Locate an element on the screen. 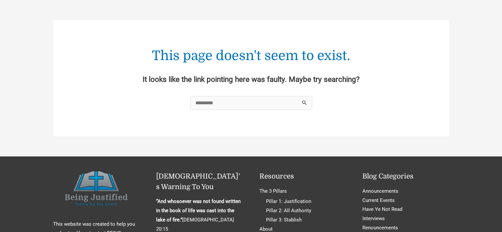 This screenshot has width=502, height=232. a: Pillar 2: All Authority is located at coordinates (288, 210).